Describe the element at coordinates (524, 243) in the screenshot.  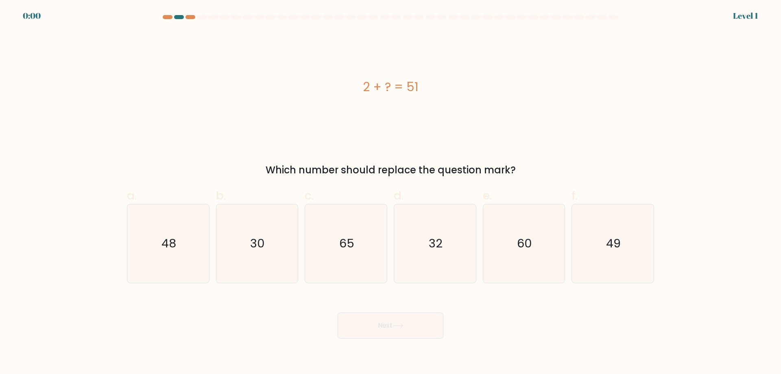
I see `text: 60` at that location.